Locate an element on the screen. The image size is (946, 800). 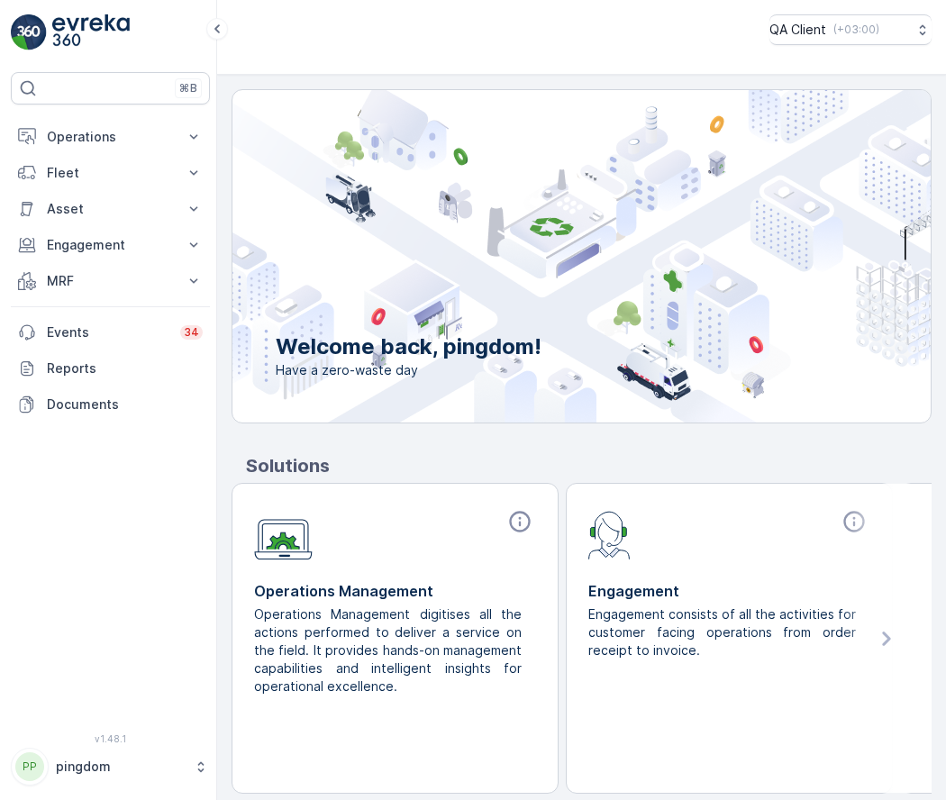
p: Reports is located at coordinates (124, 368).